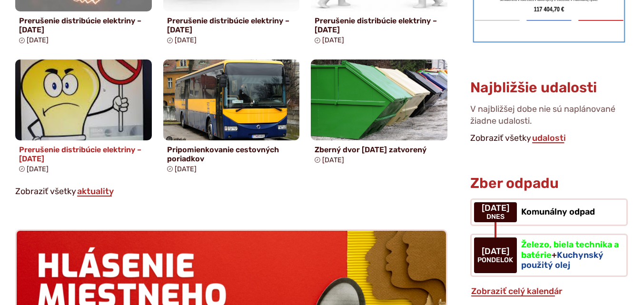 The height and width of the screenshot is (305, 643). Describe the element at coordinates (548, 183) in the screenshot. I see `h3: Zber odpadu` at that location.